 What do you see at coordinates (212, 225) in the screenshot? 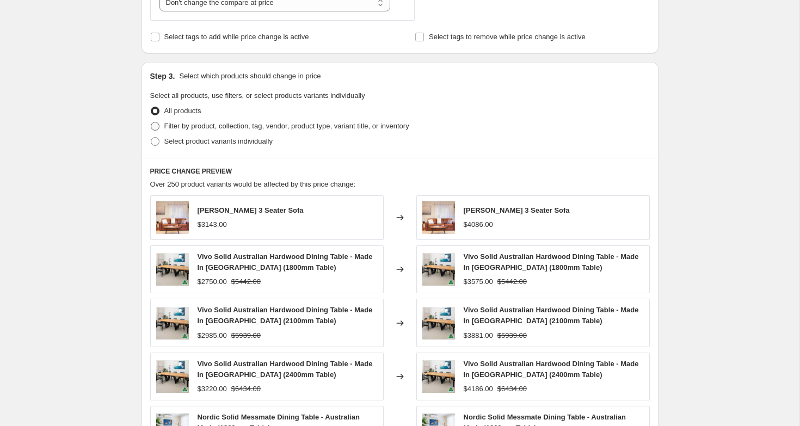
I see `div: $3143.00` at bounding box center [212, 225].